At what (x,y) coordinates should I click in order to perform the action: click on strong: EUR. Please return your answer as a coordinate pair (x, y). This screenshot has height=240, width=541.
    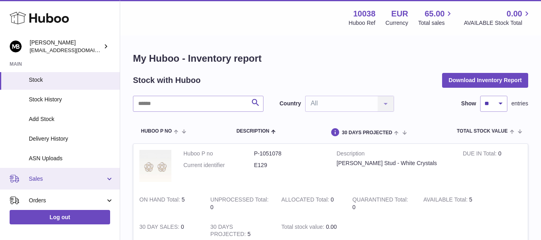
    Looking at the image, I should click on (400, 14).